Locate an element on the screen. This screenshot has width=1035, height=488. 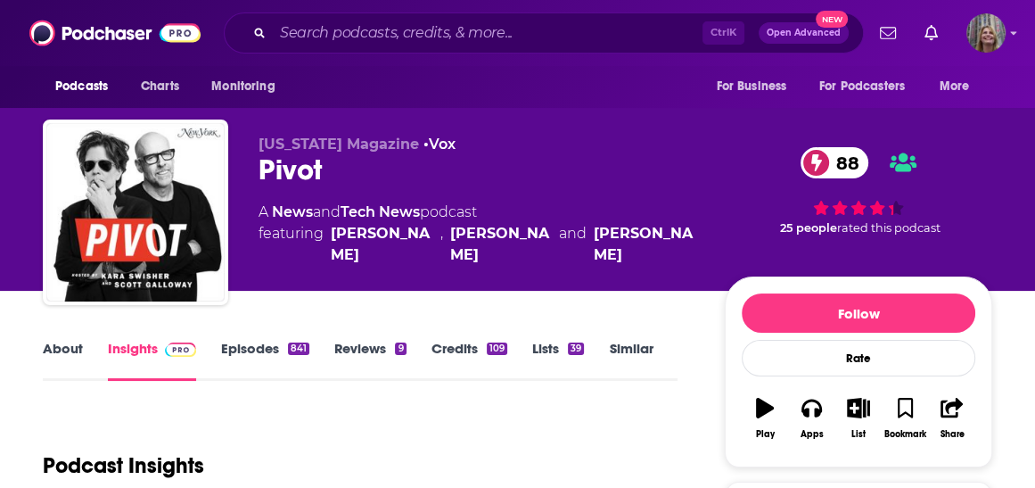
div: A podcast is located at coordinates (477, 234).